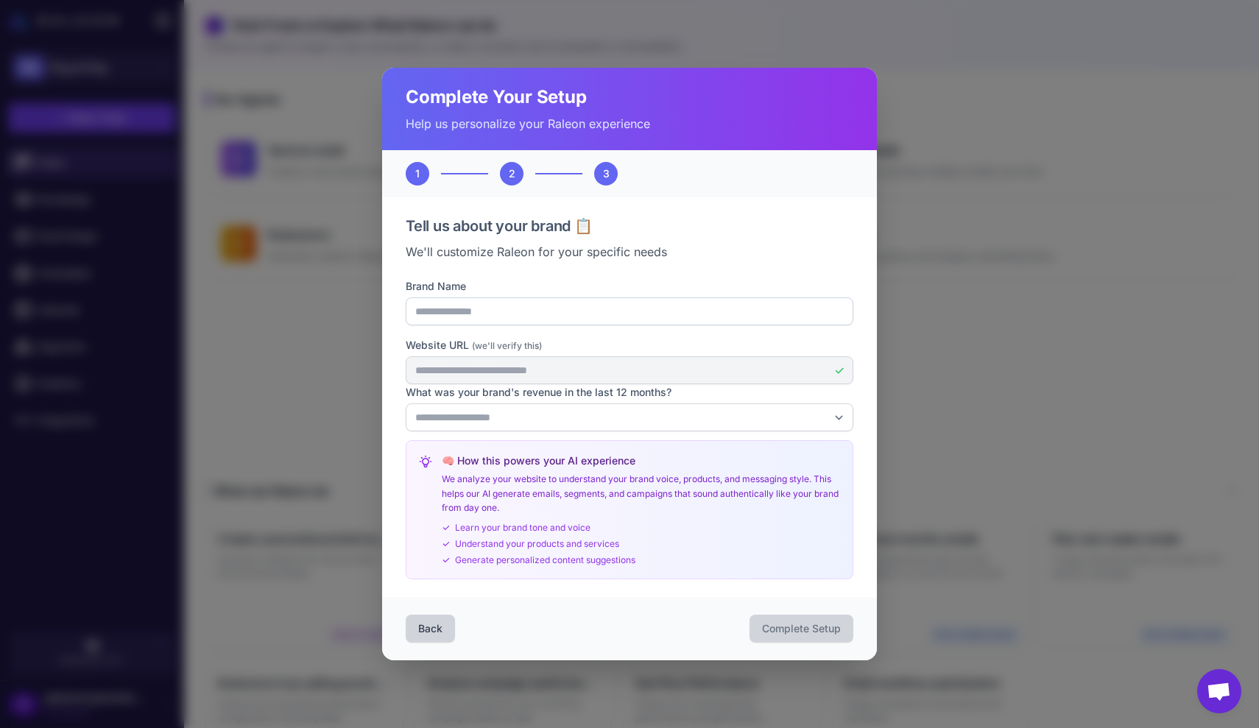  What do you see at coordinates (641, 461) in the screenshot?
I see `h4: 🧠 How this powers your AI experience` at bounding box center [641, 461].